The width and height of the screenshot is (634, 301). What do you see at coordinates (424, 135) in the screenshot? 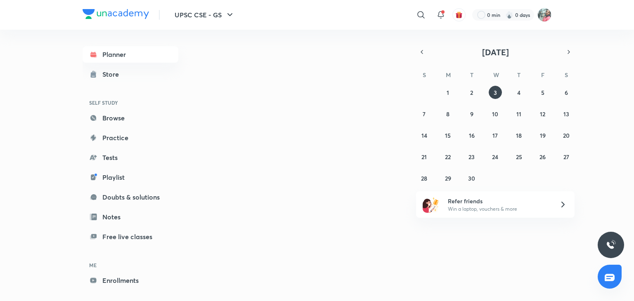
I see `abbr: September 14, 2025` at bounding box center [424, 135].